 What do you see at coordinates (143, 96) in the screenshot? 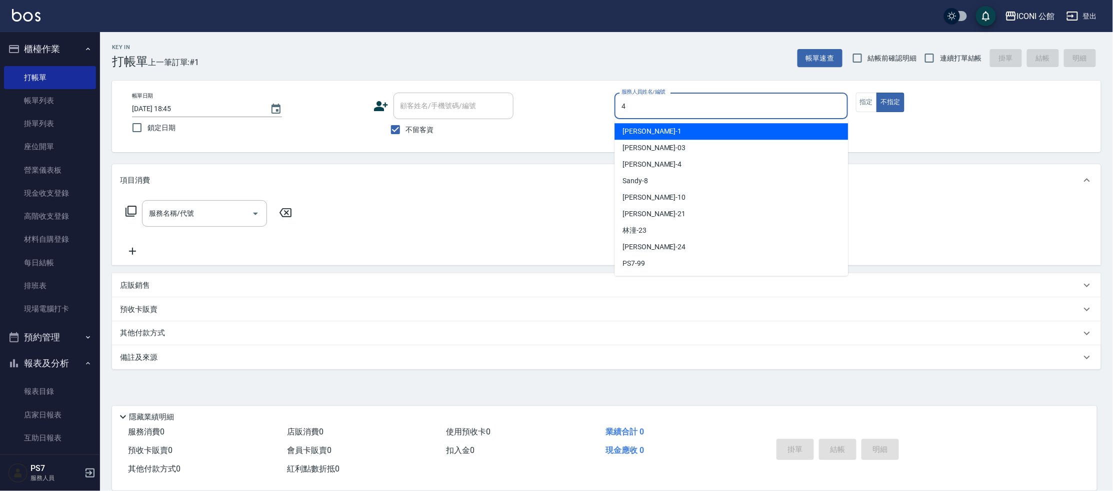
I see `label: 帳單日期` at bounding box center [143, 96].